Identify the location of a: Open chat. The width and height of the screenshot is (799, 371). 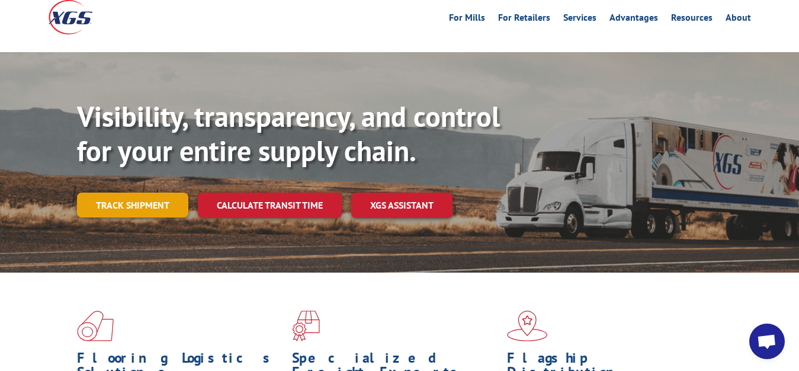
(767, 341).